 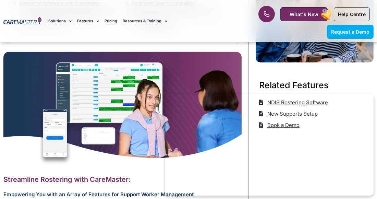 I want to click on a: Features, so click(x=88, y=21).